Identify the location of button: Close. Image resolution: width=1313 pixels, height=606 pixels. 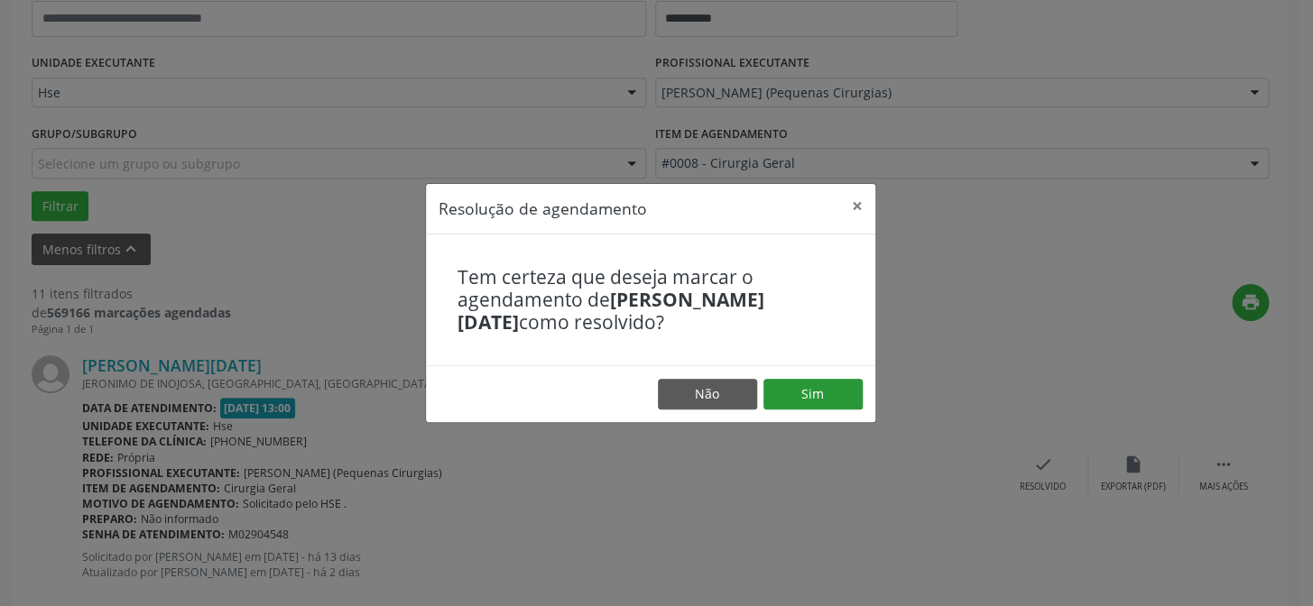
(857, 206).